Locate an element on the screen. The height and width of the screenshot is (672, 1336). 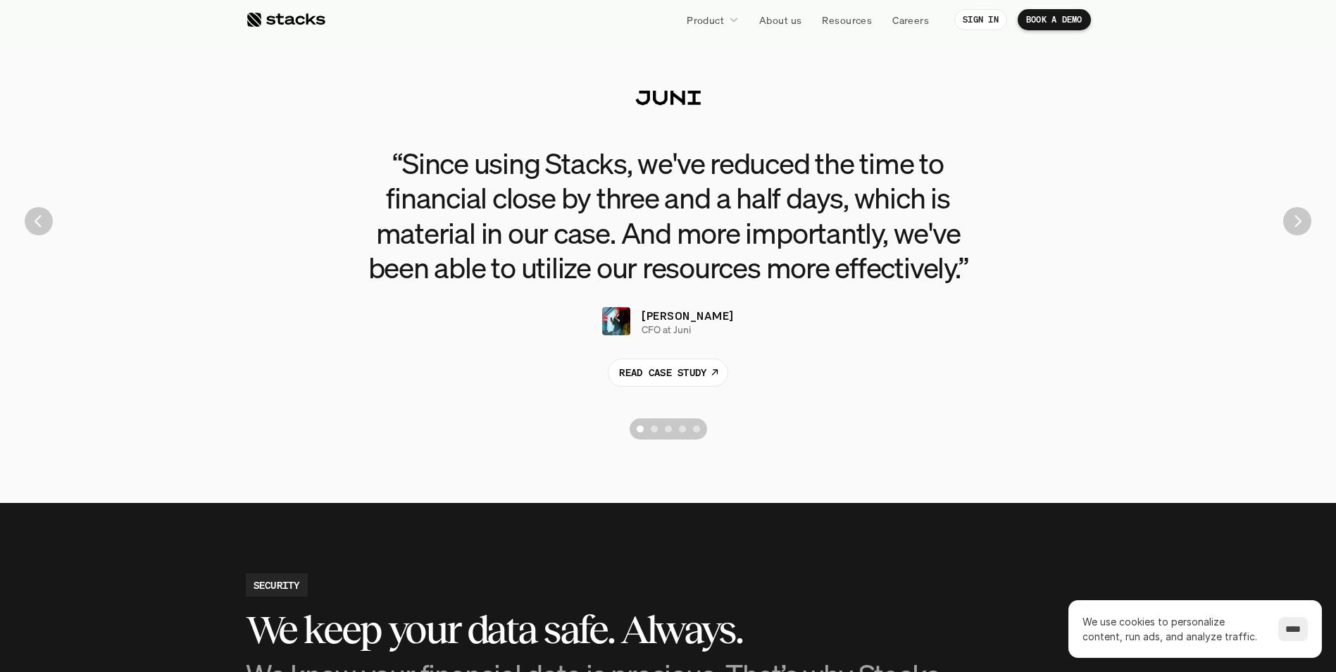
button: Scroll to page 2 is located at coordinates (654, 429).